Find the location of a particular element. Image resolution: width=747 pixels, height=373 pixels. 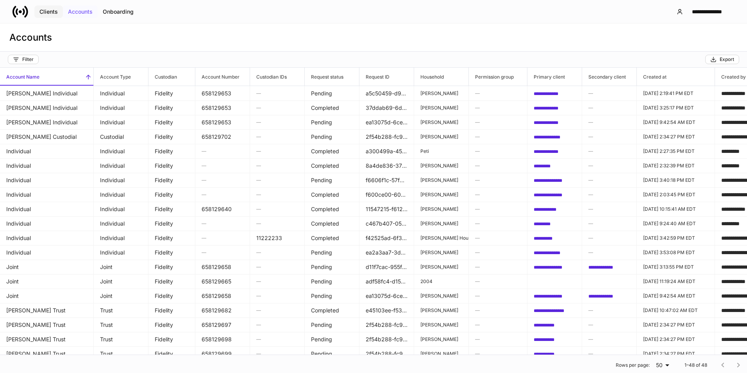

td: 658129682 is located at coordinates (223, 310).